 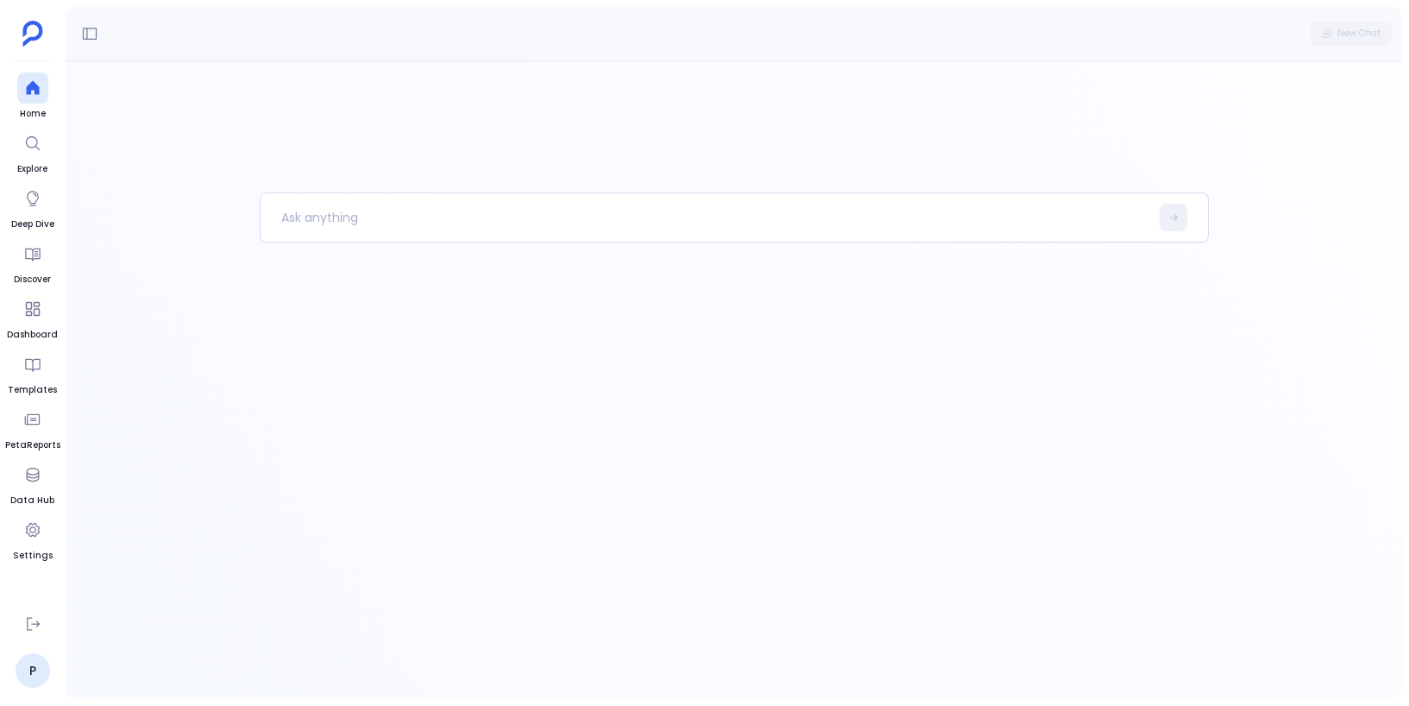 I want to click on img: petavue logo, so click(x=33, y=34).